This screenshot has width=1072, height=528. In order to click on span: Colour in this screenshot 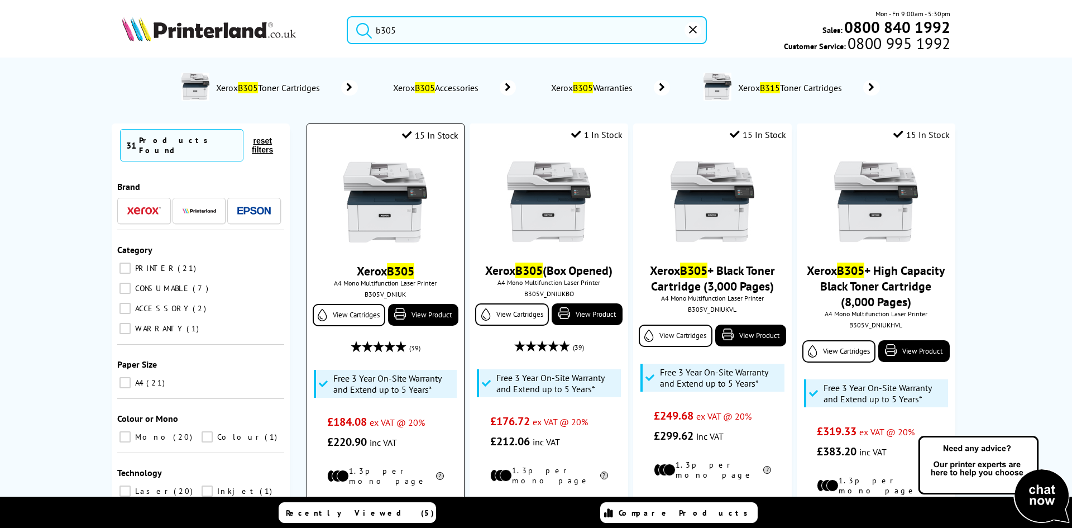, I will do `click(239, 437)`.